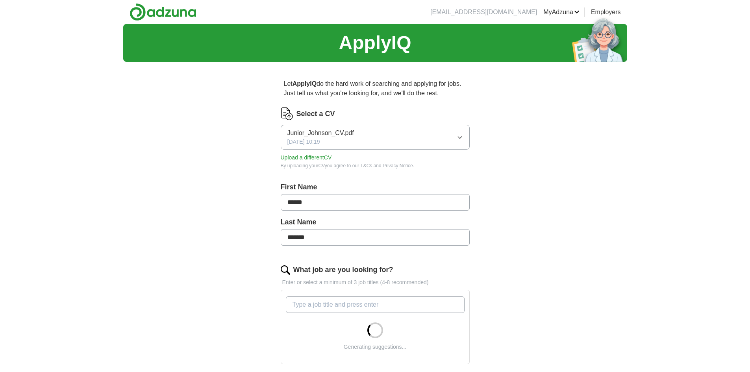  Describe the element at coordinates (287, 114) in the screenshot. I see `img: CV Icon` at that location.